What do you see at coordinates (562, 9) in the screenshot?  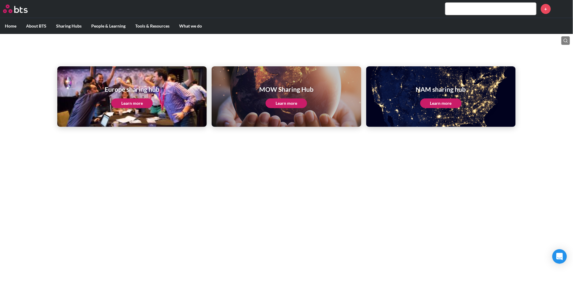 I see `img: Maria Tablado` at bounding box center [562, 9].